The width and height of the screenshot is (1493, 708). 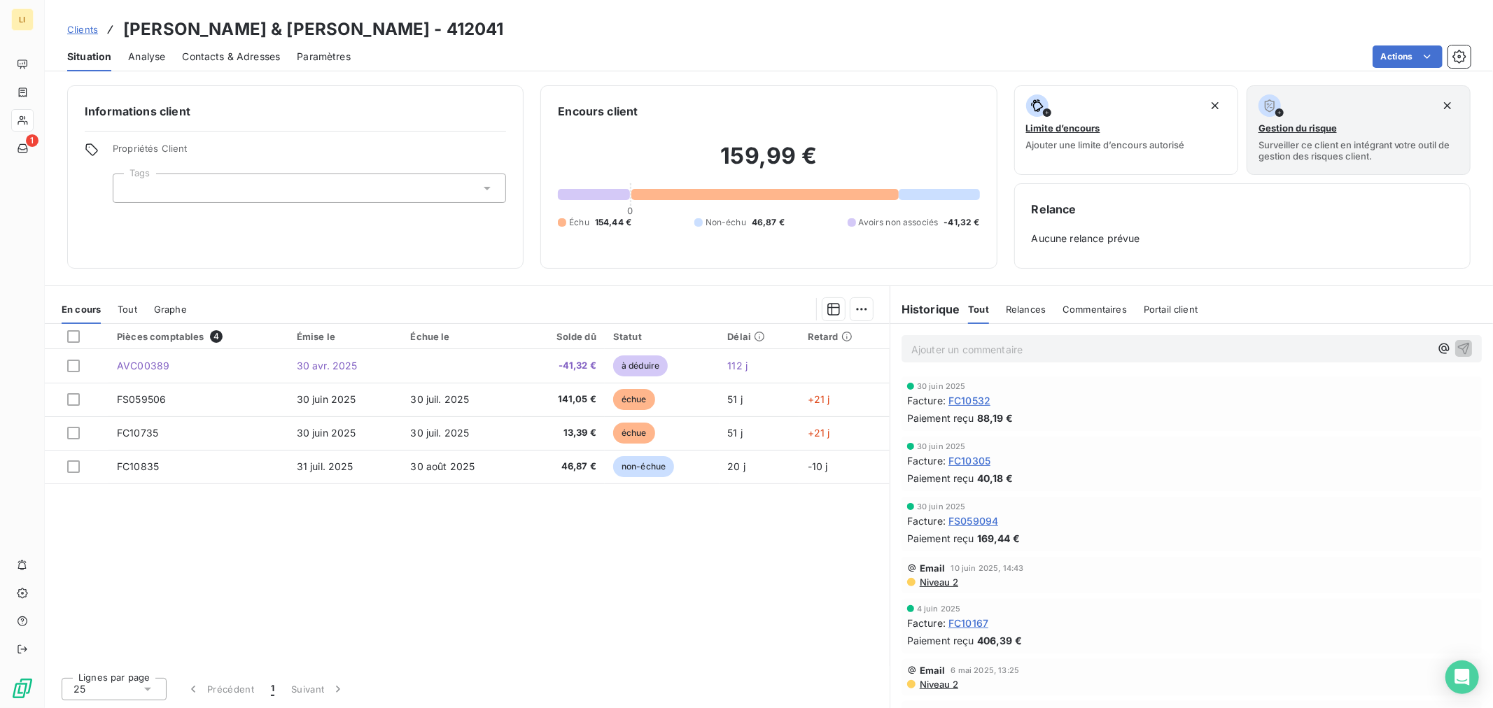 What do you see at coordinates (998, 538) in the screenshot?
I see `span: 169,44 €` at bounding box center [998, 538].